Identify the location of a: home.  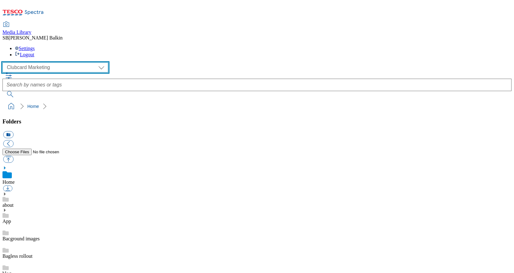
(11, 106).